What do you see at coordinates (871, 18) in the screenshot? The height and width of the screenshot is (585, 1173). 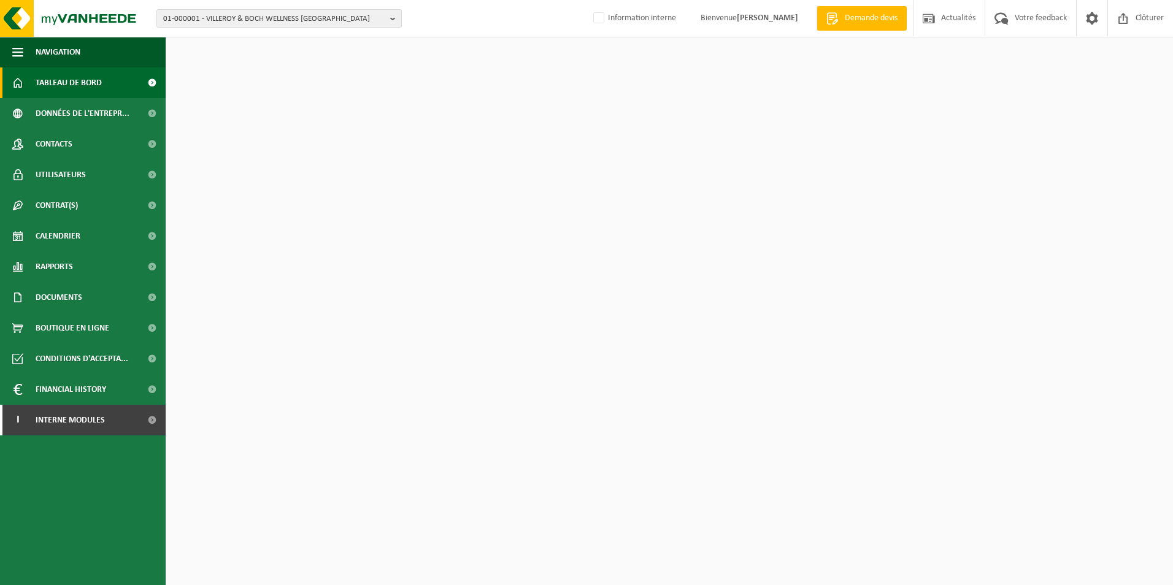 I see `span: Demande devis` at bounding box center [871, 18].